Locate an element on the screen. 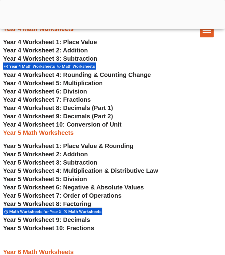 Image resolution: width=225 pixels, height=255 pixels. a: Year 5 Worksheet 1: Place Value & Rounding is located at coordinates (68, 146).